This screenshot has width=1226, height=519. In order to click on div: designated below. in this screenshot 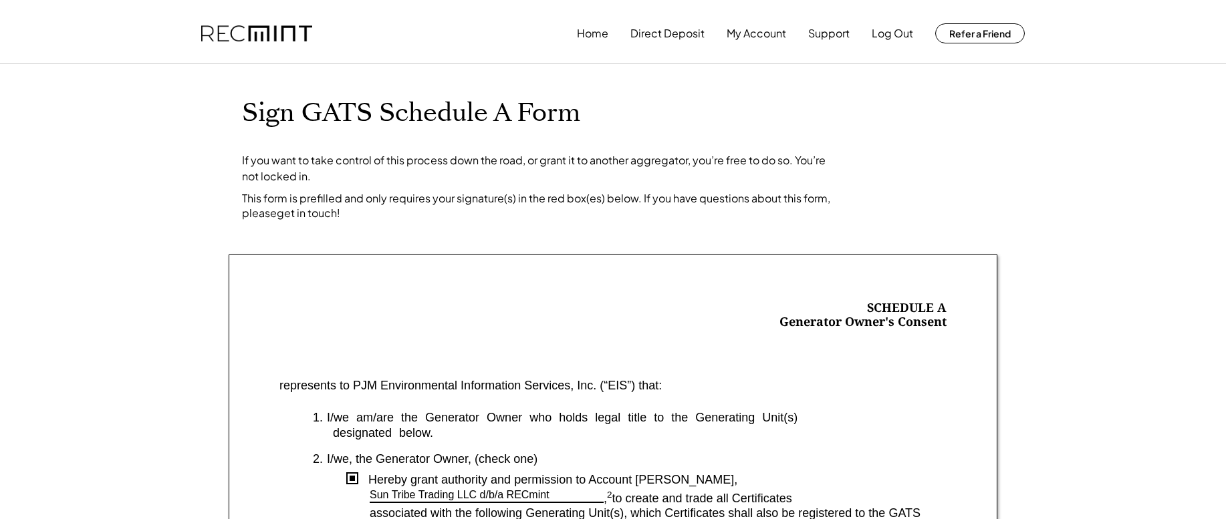, I will do `click(630, 433)`.